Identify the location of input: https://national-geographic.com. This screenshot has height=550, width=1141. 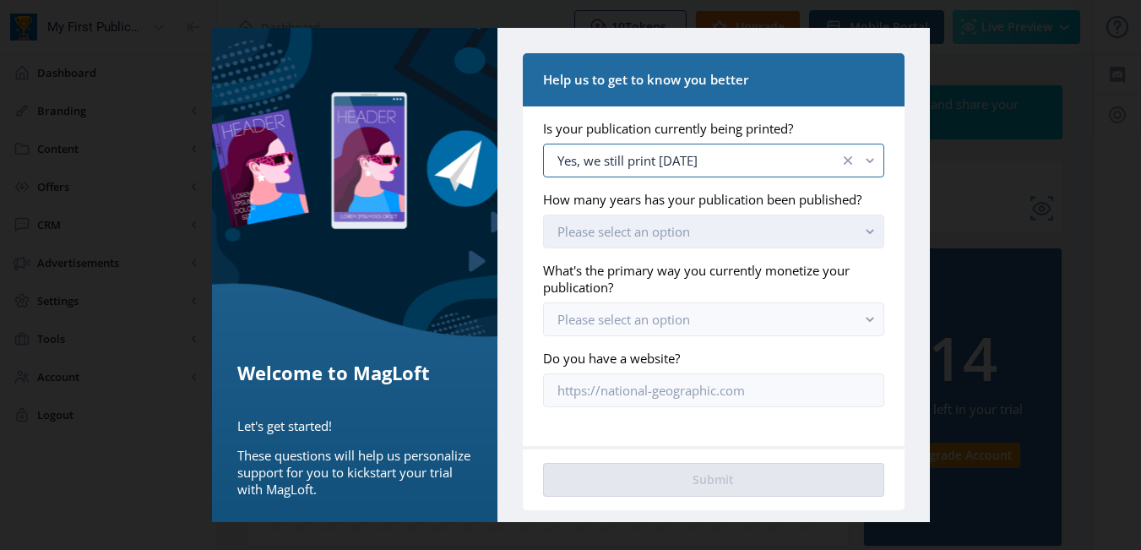
(713, 390).